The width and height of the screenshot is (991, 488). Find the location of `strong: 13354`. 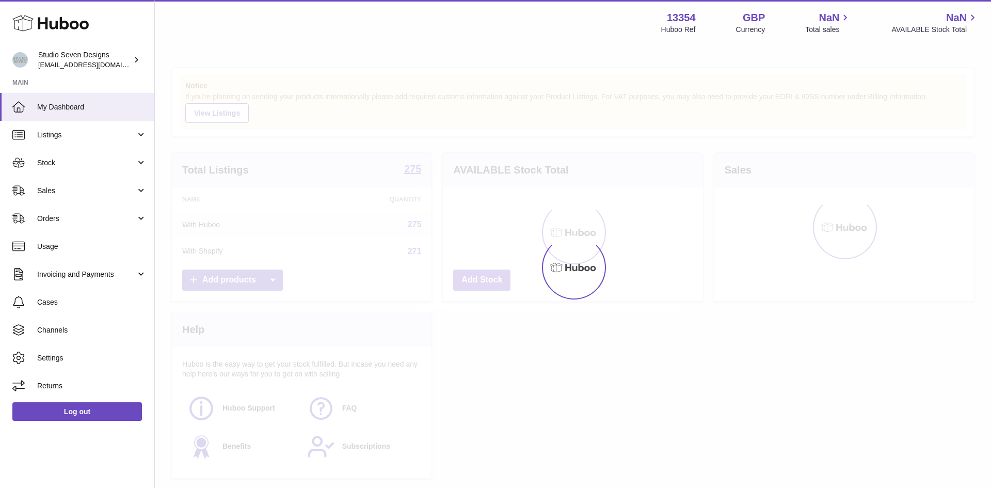

strong: 13354 is located at coordinates (681, 18).